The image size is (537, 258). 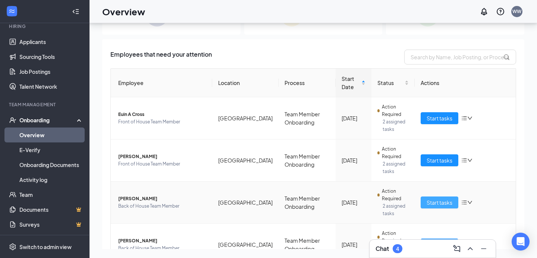 What do you see at coordinates (51, 195) in the screenshot?
I see `a: Team` at bounding box center [51, 195].